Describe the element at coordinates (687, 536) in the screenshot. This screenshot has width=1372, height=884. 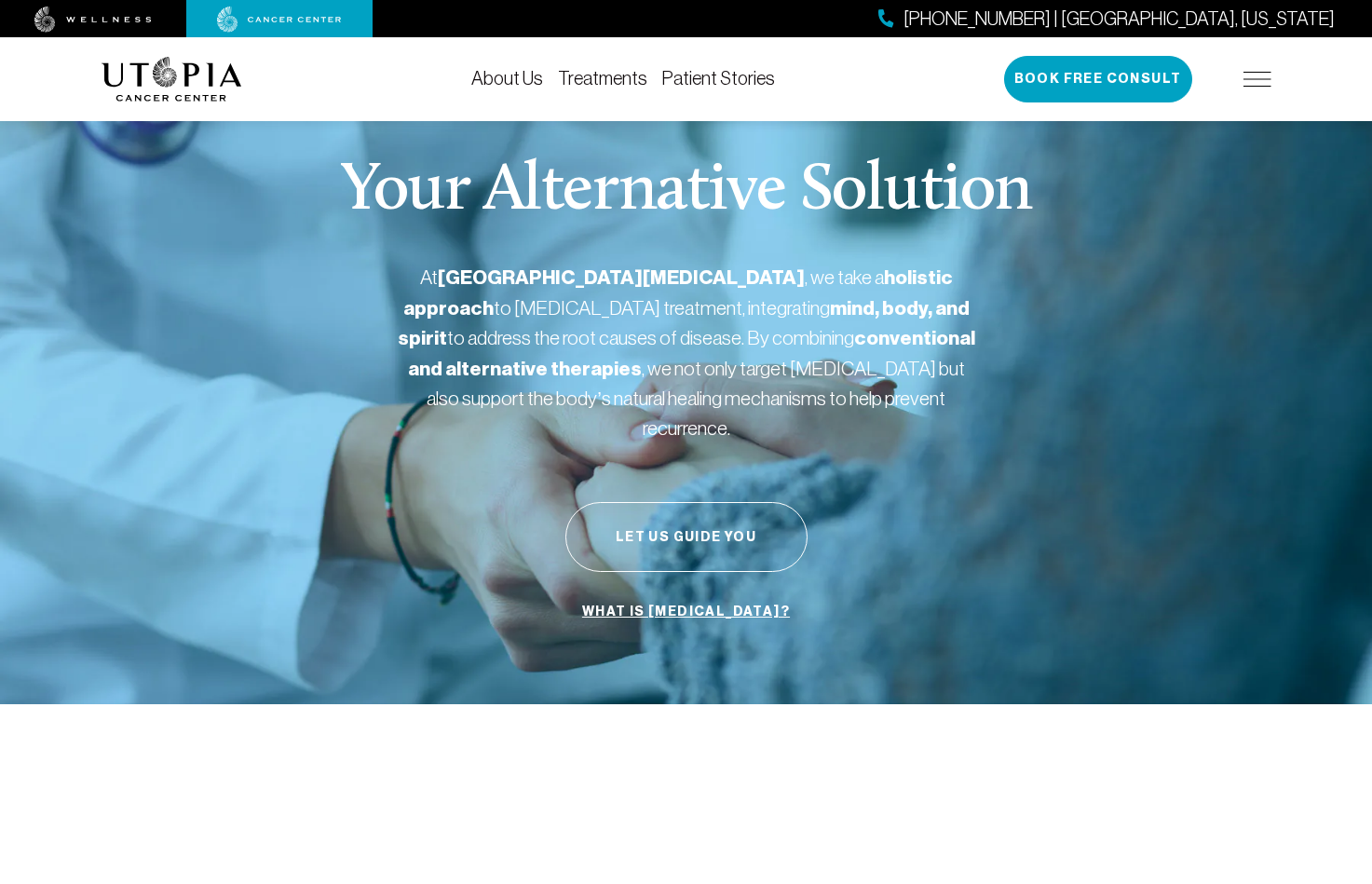
I see `button: Let Us Guide You` at that location.